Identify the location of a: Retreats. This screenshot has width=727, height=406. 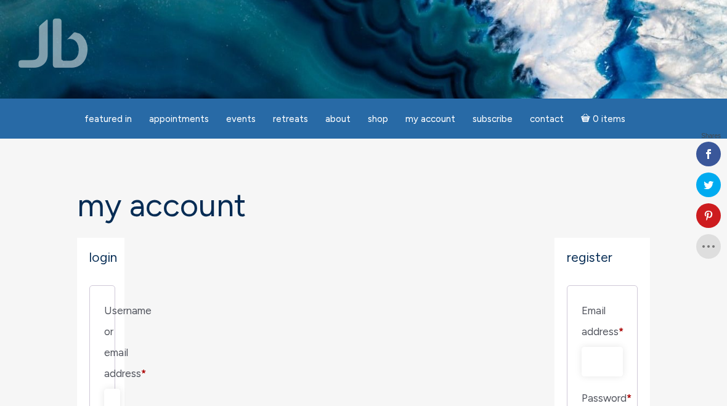
(290, 119).